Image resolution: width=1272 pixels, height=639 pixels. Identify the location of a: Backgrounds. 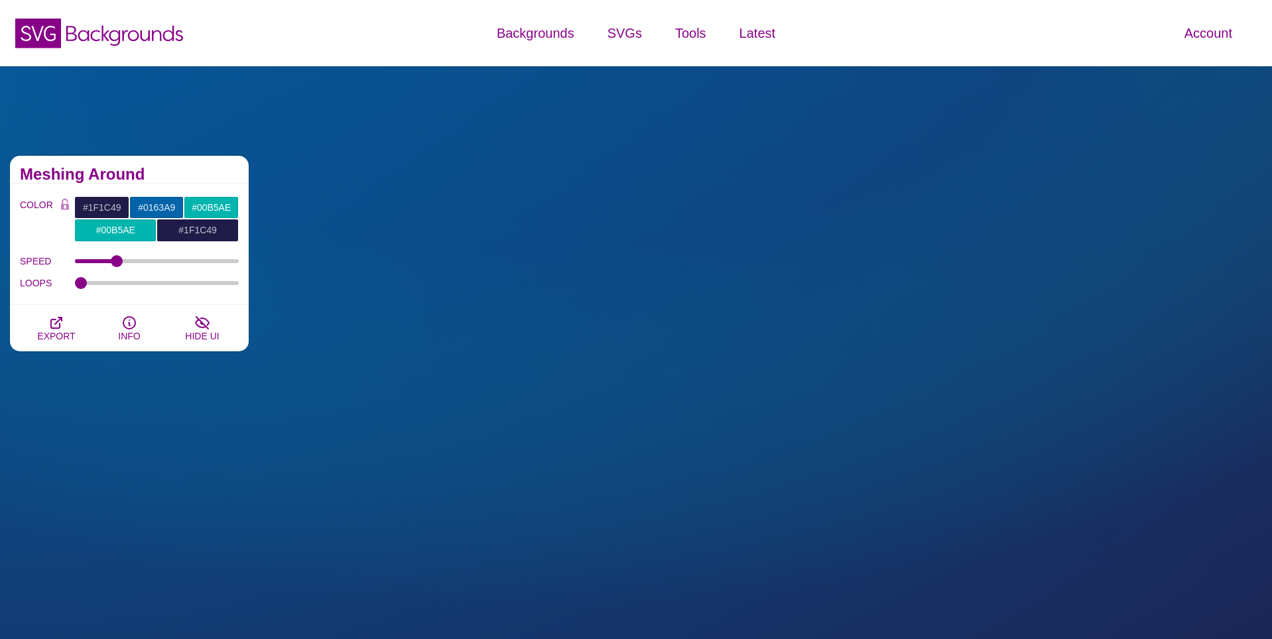
(535, 33).